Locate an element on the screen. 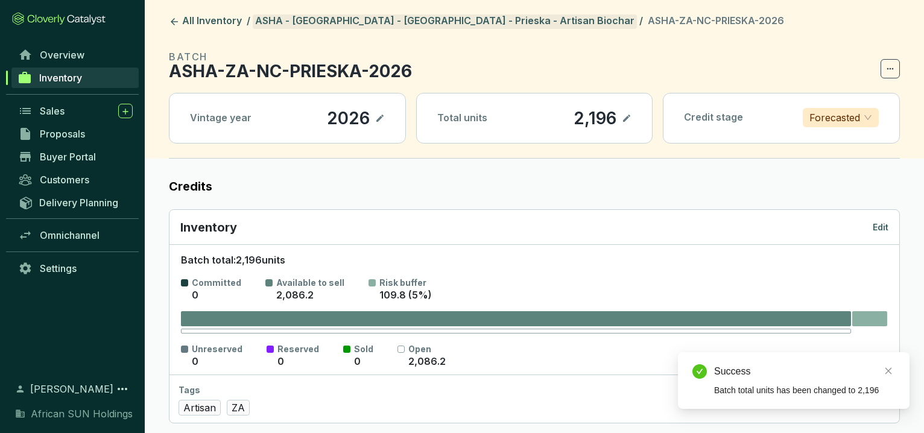 Image resolution: width=924 pixels, height=433 pixels. p: 2,196 is located at coordinates (595, 118).